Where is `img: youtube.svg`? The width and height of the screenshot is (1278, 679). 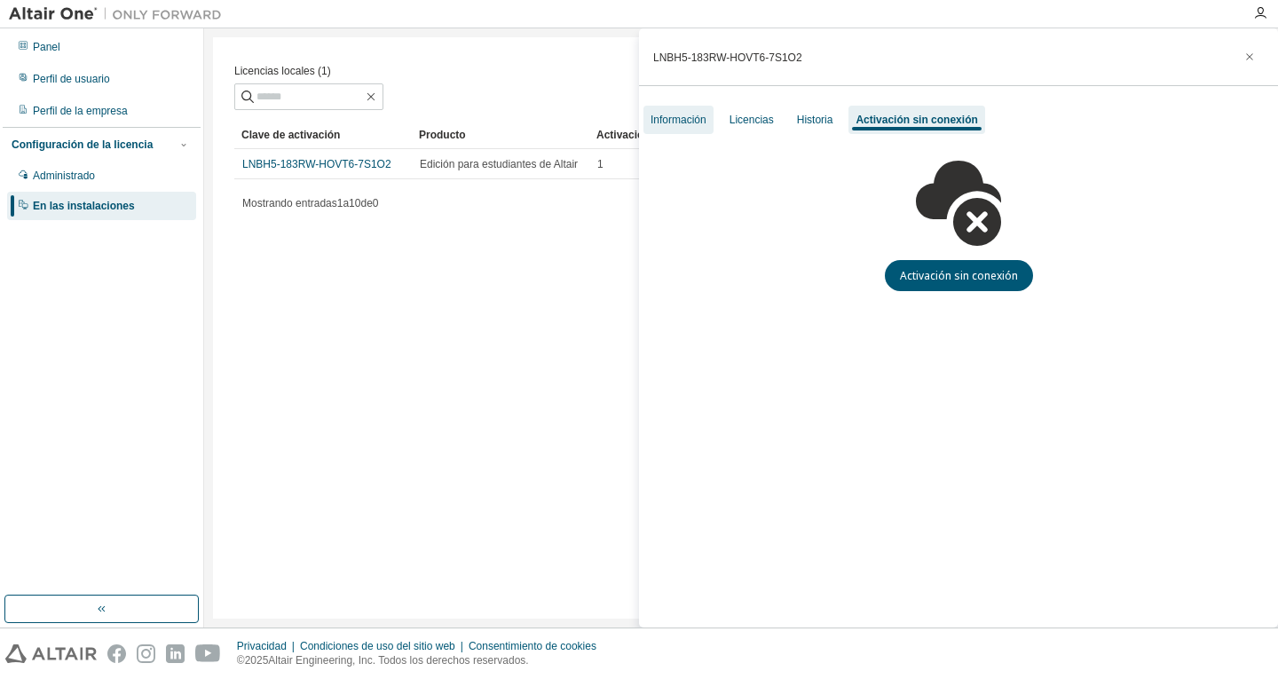
img: youtube.svg is located at coordinates (208, 653).